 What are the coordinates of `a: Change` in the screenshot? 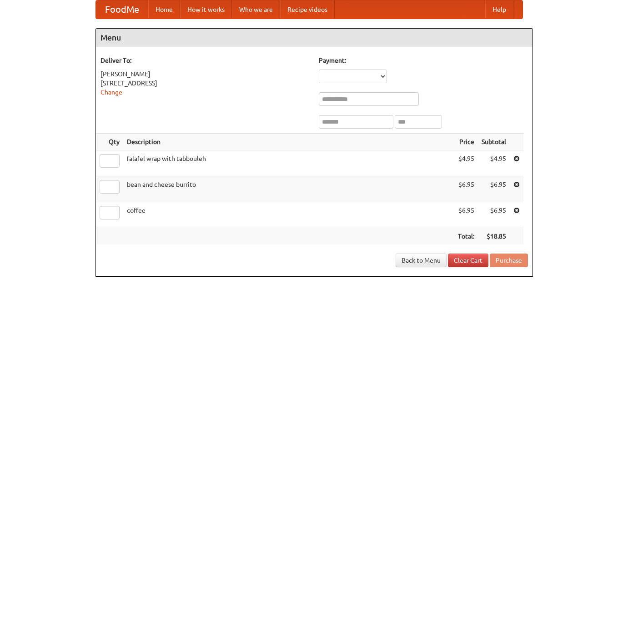 It's located at (111, 92).